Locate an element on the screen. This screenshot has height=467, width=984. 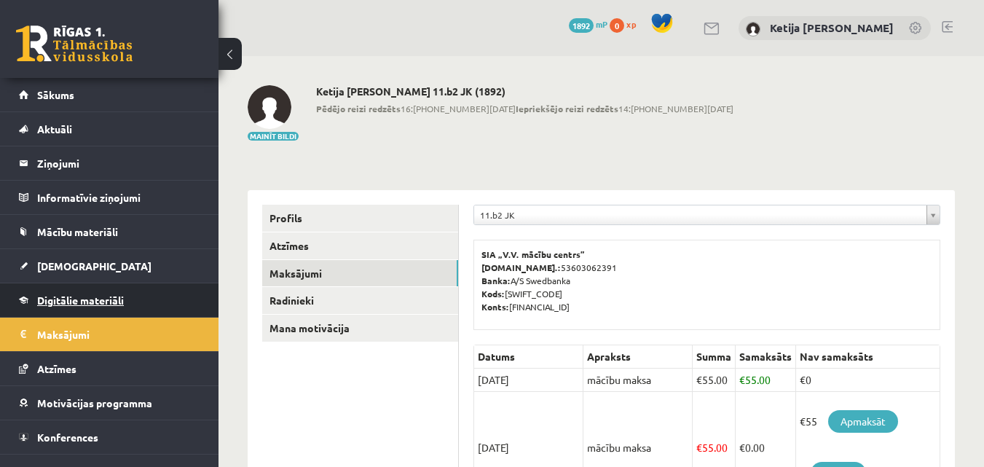
b: Iepriekšējo reizi redzēts is located at coordinates (567, 109).